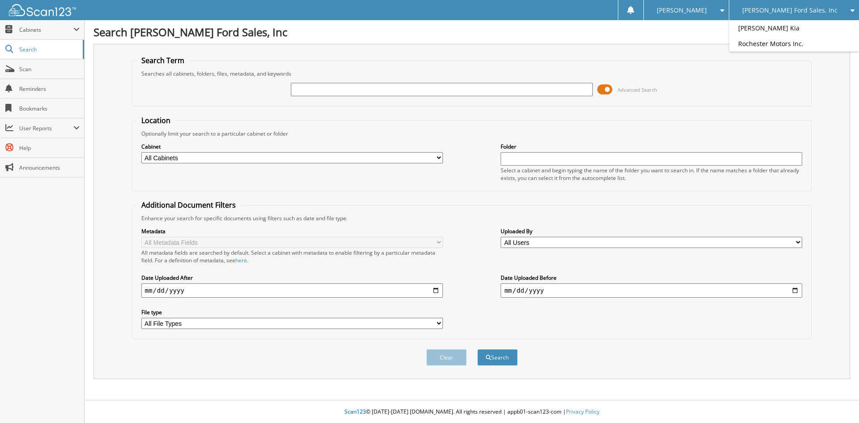 This screenshot has width=859, height=423. I want to click on span: Advanced Search, so click(637, 89).